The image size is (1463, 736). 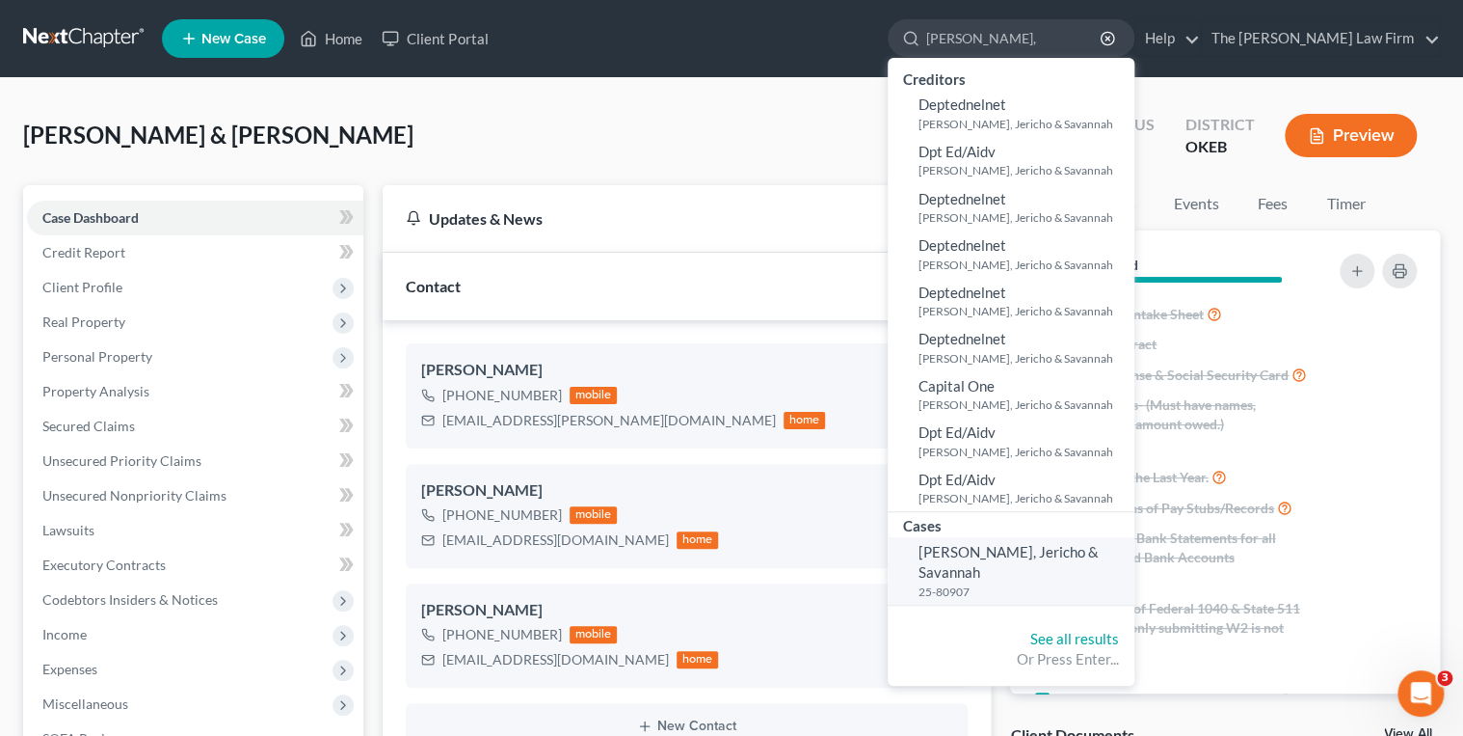 I want to click on a: Client Portal, so click(x=435, y=39).